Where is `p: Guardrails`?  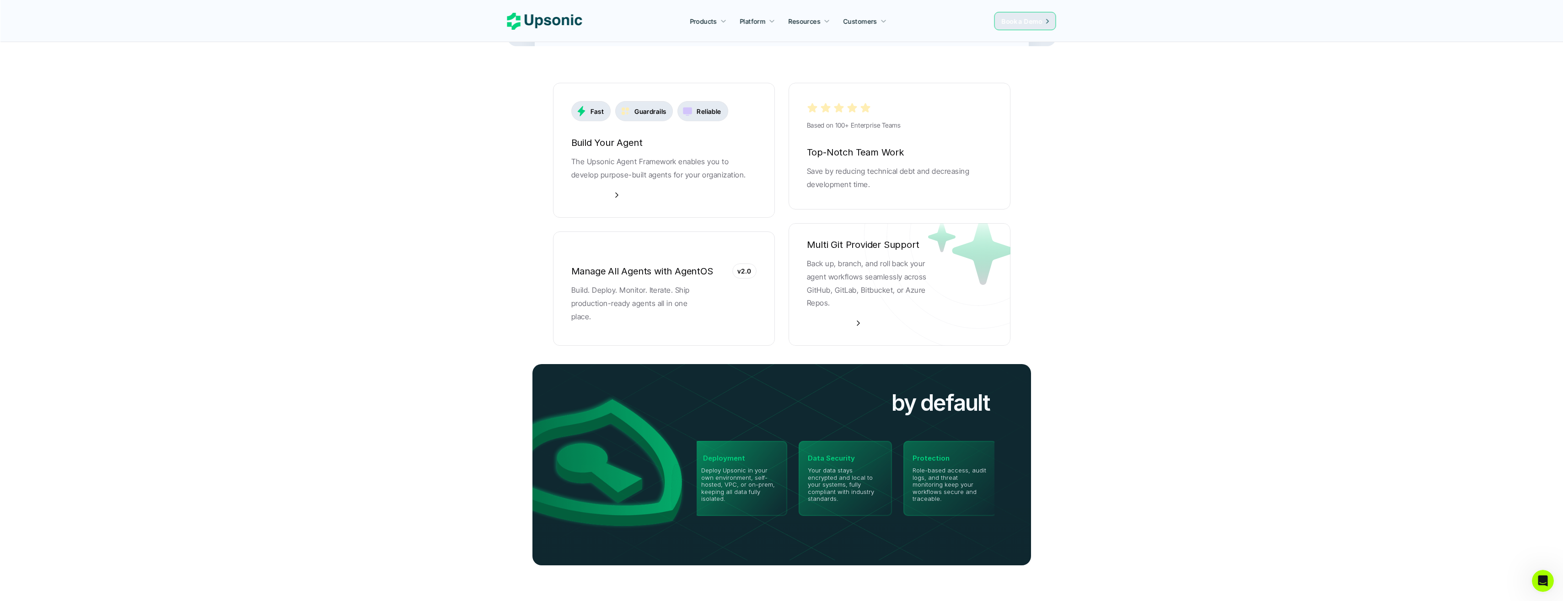 p: Guardrails is located at coordinates (650, 111).